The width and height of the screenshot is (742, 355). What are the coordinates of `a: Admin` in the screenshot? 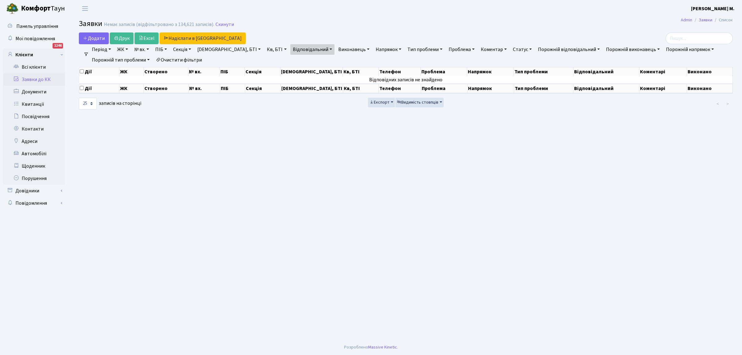 It's located at (686, 20).